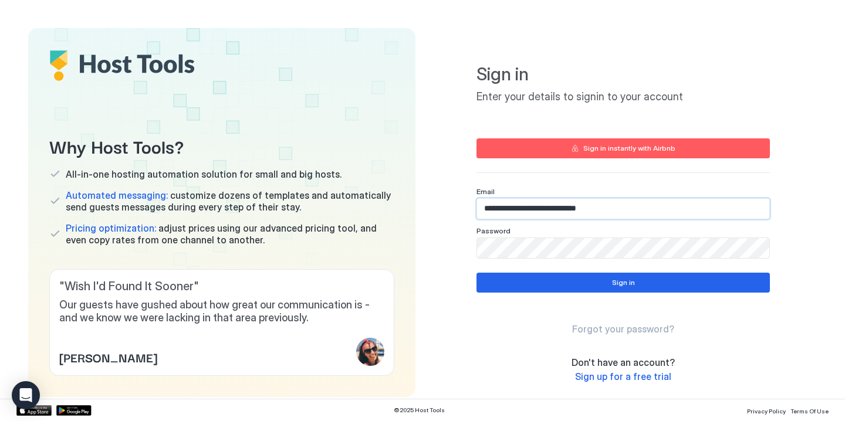  What do you see at coordinates (74, 411) in the screenshot?
I see `a: Google Play Store` at bounding box center [74, 411].